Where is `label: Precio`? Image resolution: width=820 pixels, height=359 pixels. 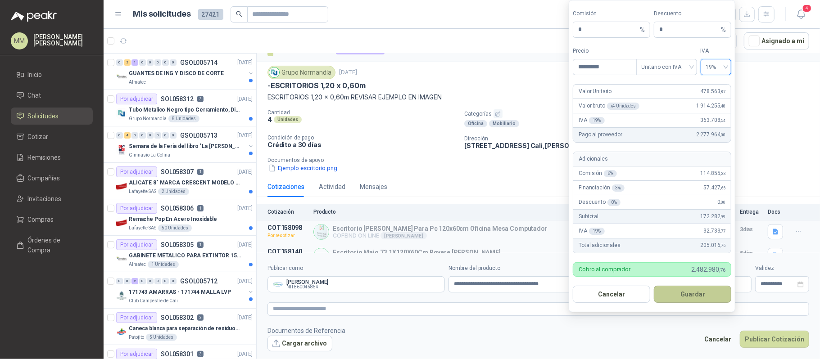 label: Precio is located at coordinates (604, 51).